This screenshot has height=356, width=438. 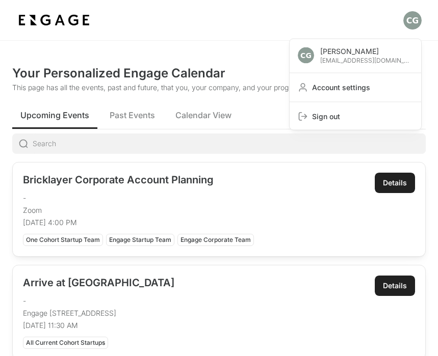 What do you see at coordinates (362, 88) in the screenshot?
I see `span: Account settings` at bounding box center [362, 88].